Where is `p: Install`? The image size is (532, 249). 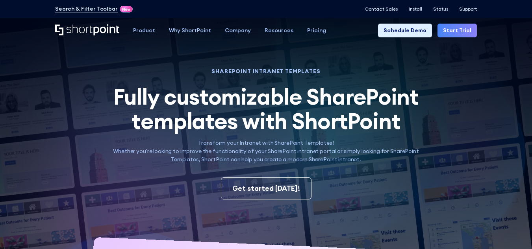
p: Install is located at coordinates (416, 9).